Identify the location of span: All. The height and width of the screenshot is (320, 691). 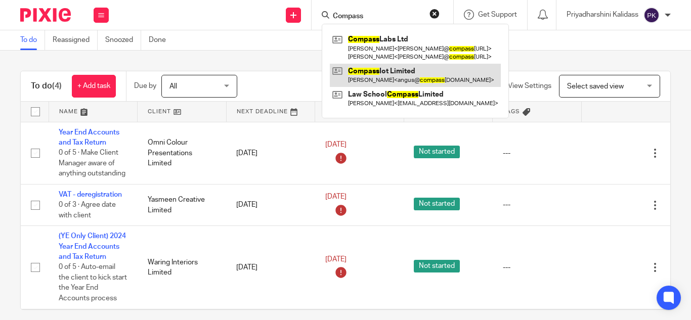
(173, 87).